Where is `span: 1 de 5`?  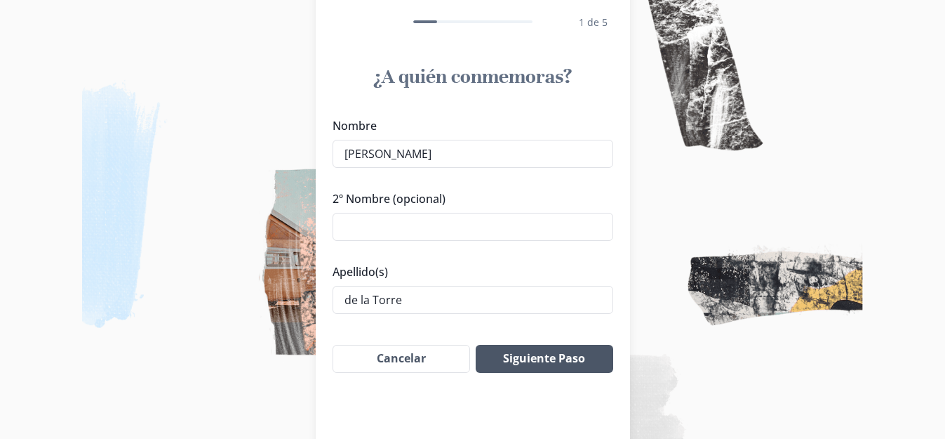
span: 1 de 5 is located at coordinates (593, 22).